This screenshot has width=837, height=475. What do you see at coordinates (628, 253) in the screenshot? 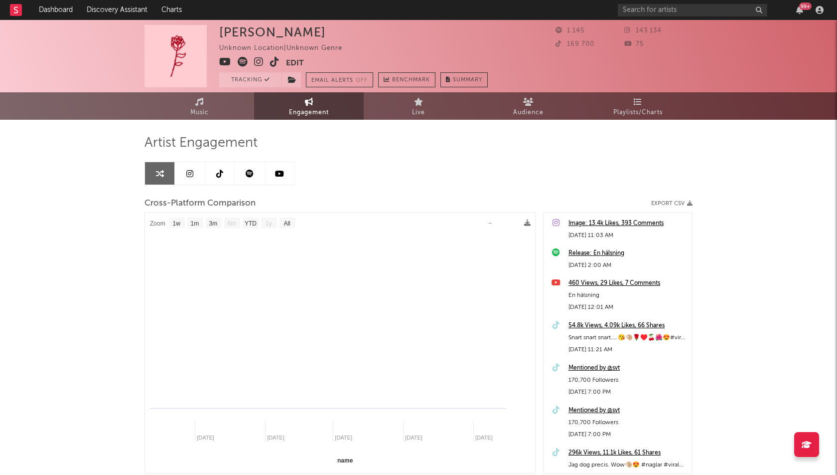
I see `a: Release: En hälsning` at bounding box center [628, 253].